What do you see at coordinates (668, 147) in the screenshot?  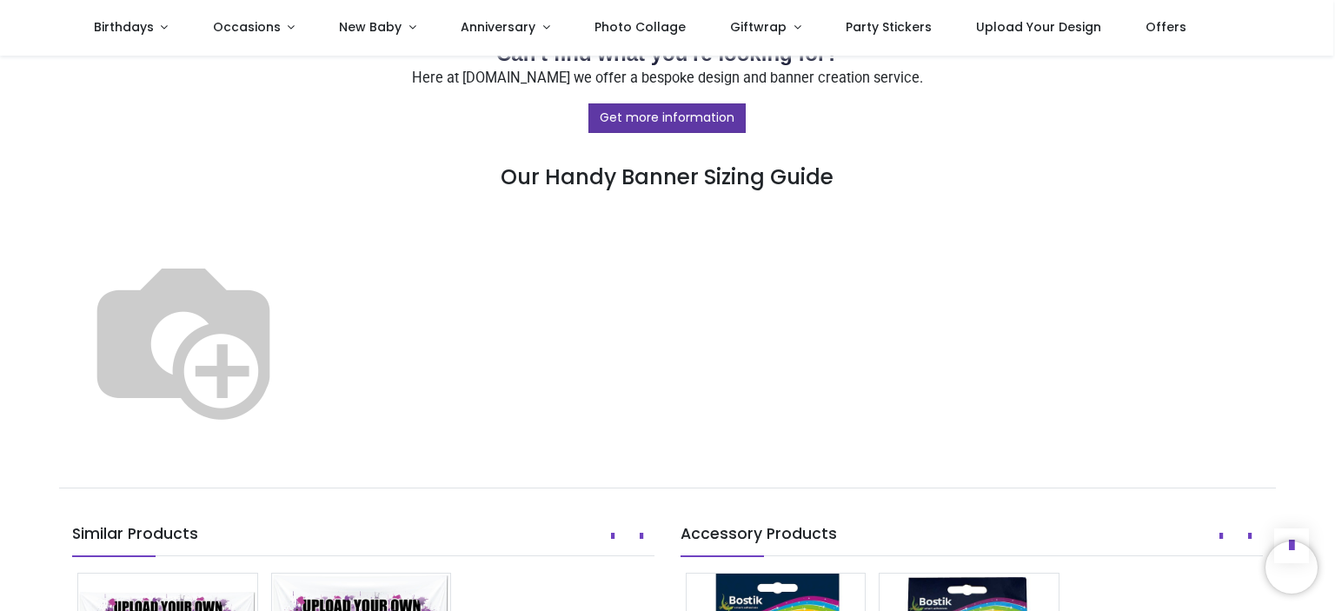 I see `h3: Our Handy Banner Sizing Guide` at bounding box center [668, 147].